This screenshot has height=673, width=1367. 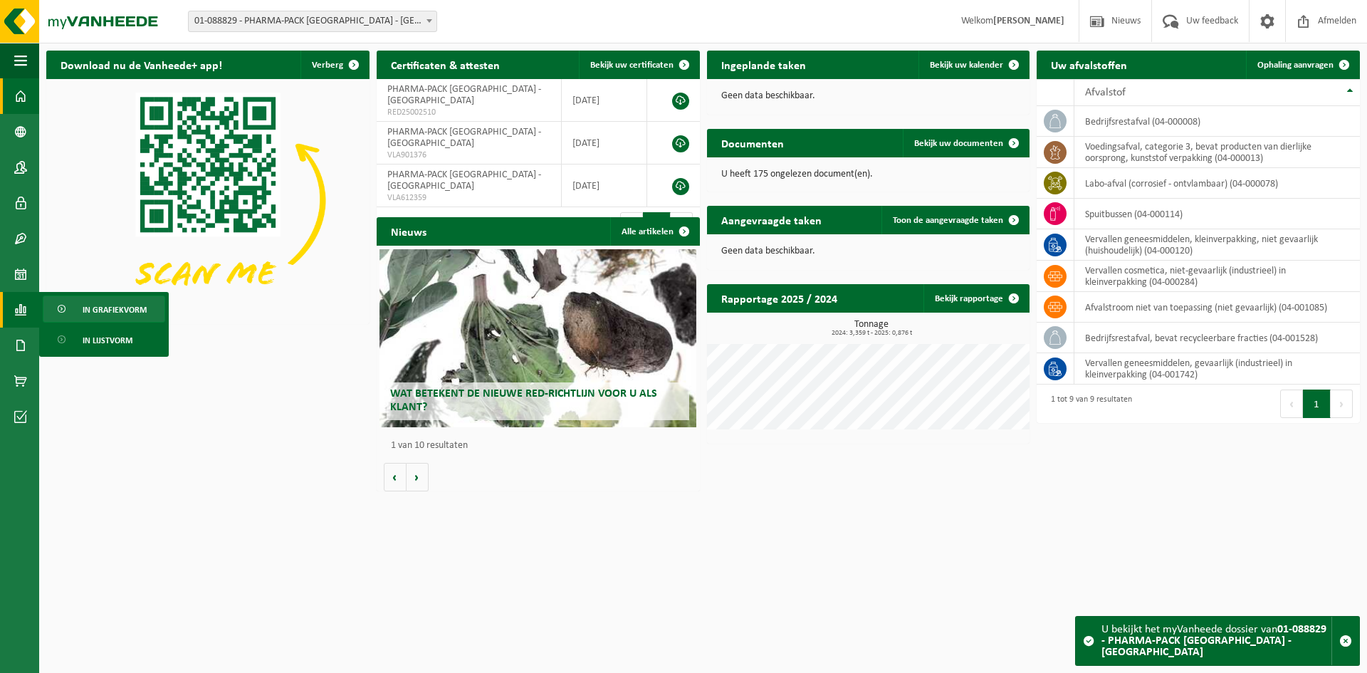 What do you see at coordinates (1088, 64) in the screenshot?
I see `h2: Uw afvalstoffen` at bounding box center [1088, 64].